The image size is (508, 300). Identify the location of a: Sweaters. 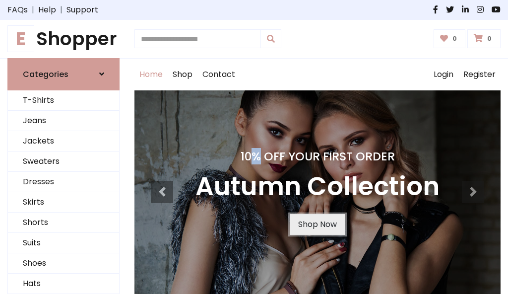
(63, 161).